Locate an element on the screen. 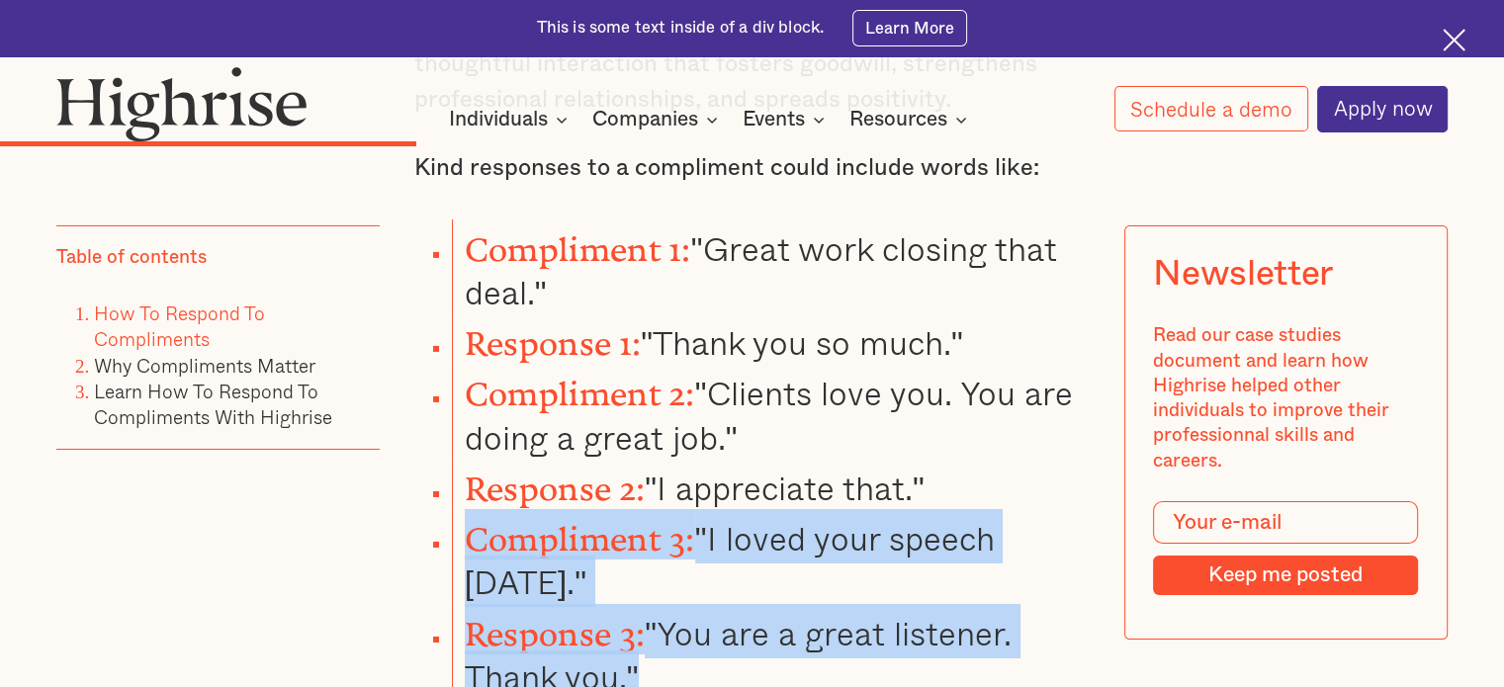  a: Apply now is located at coordinates (1383, 109).